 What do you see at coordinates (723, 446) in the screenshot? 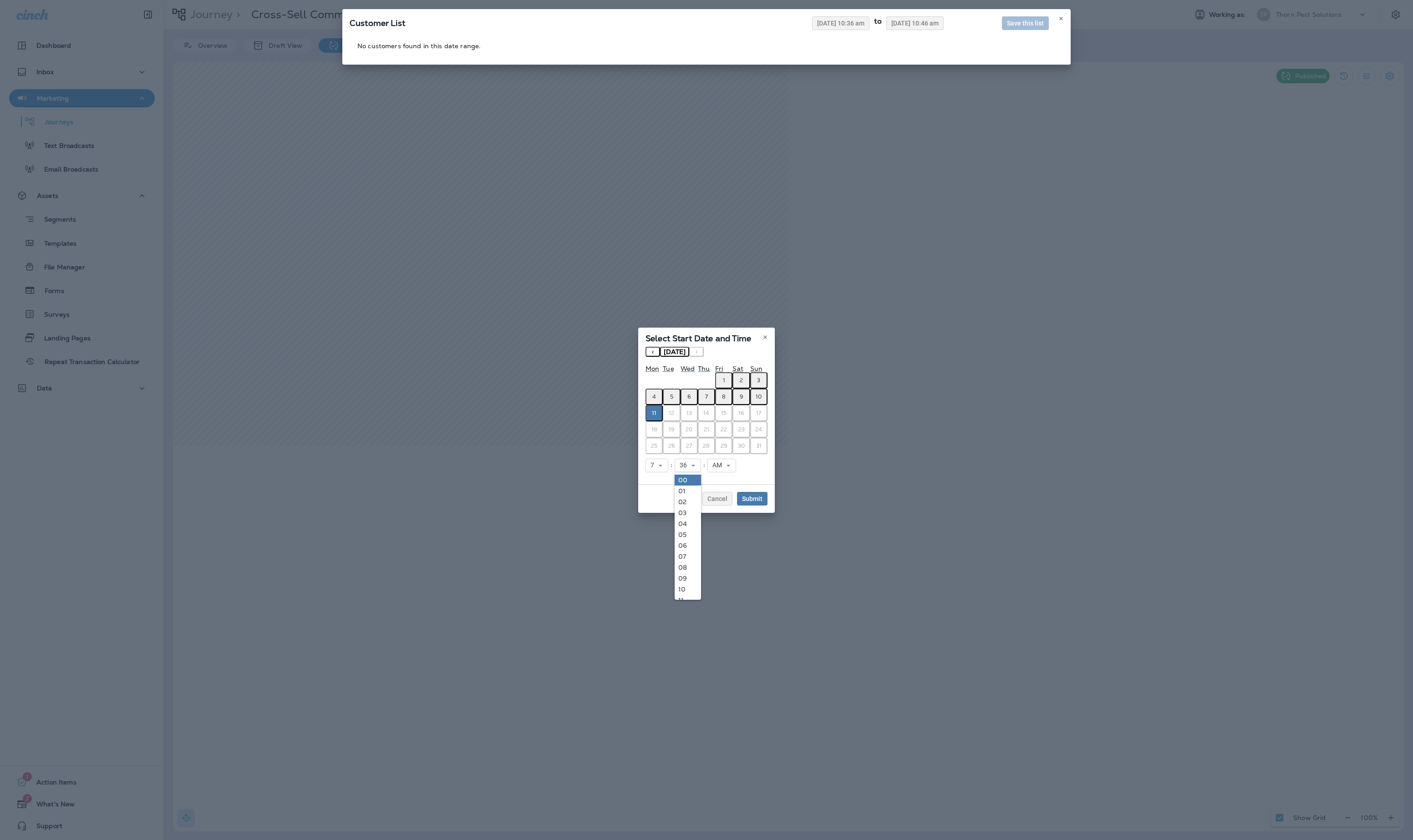
I see `button: August 29, 2025` at bounding box center [723, 446].